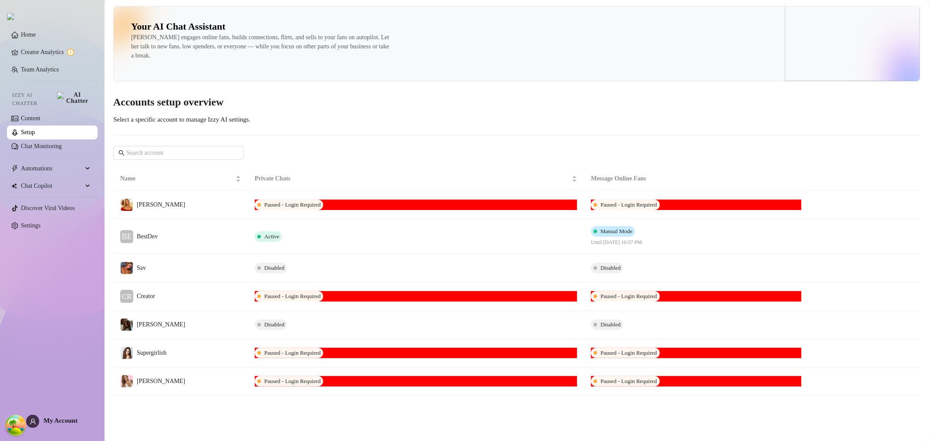 This screenshot has height=441, width=929. What do you see at coordinates (10, 17) in the screenshot?
I see `img: logo.svg` at bounding box center [10, 17].